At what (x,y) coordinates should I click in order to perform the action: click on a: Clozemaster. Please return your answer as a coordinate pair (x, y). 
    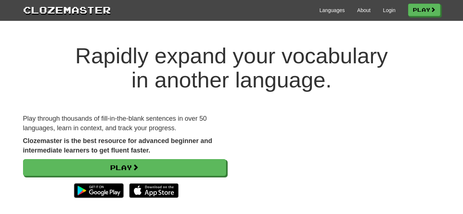
    Looking at the image, I should click on (67, 10).